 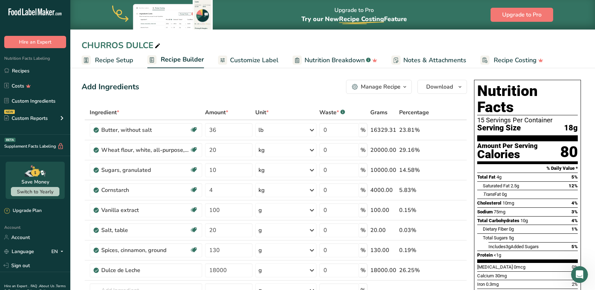 I want to click on a: Notes & Attachments, so click(x=429, y=60).